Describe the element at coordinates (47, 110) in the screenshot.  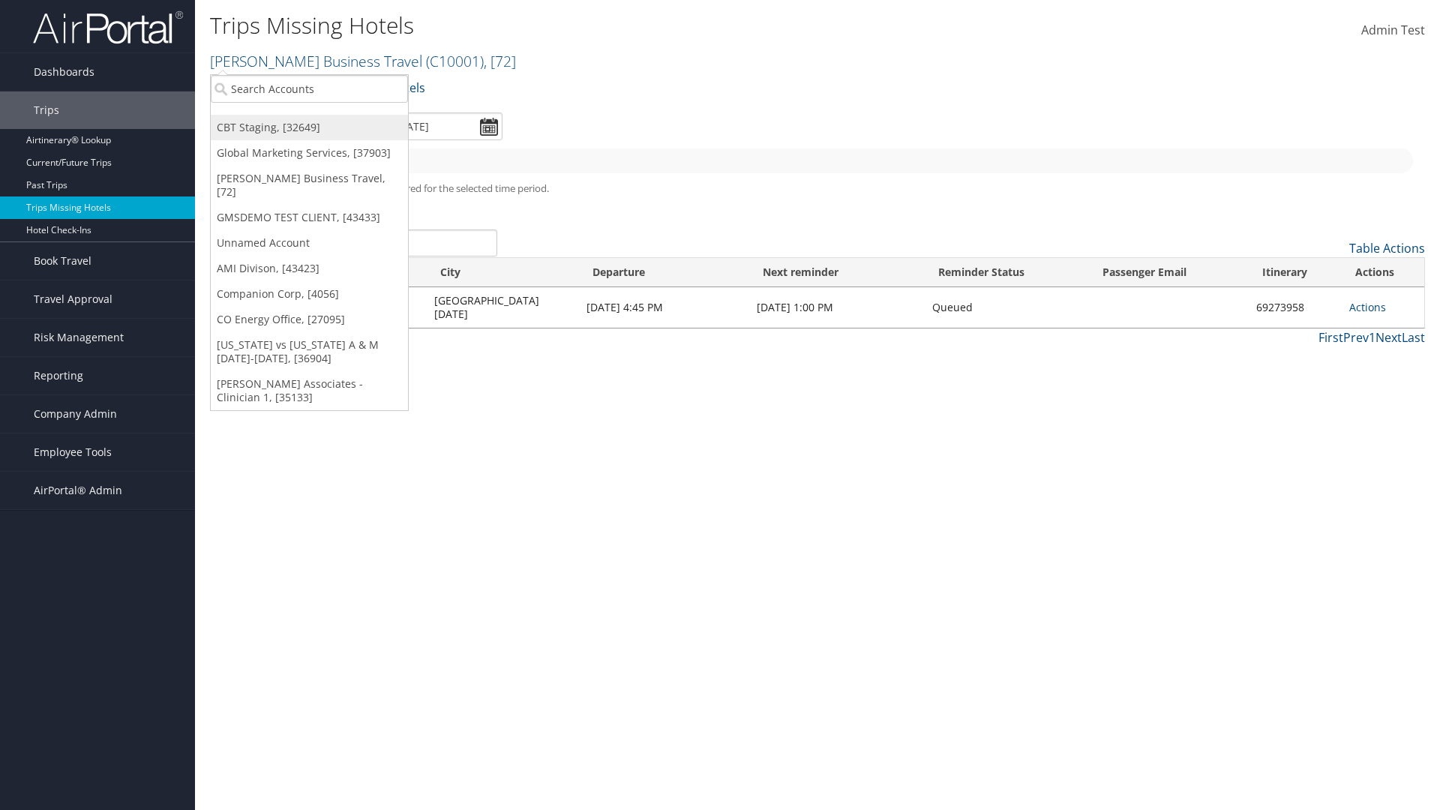
I see `span: Trips` at that location.